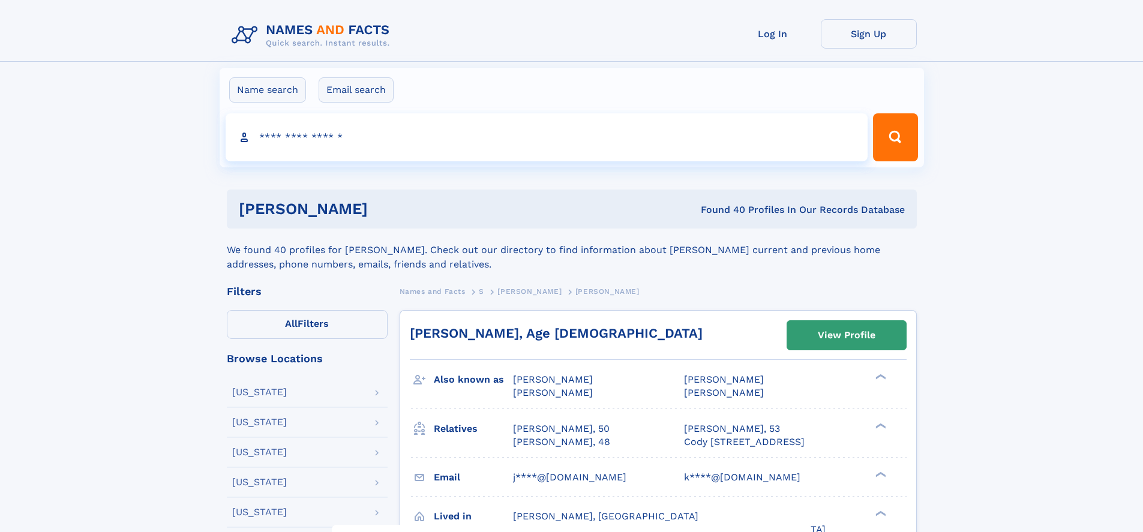 The width and height of the screenshot is (1143, 532). Describe the element at coordinates (847, 335) in the screenshot. I see `a: View Profile` at that location.